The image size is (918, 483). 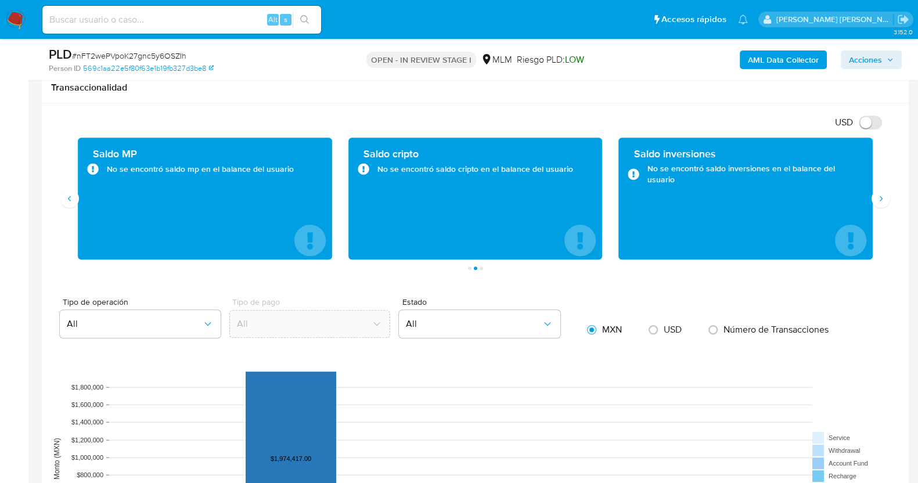 I want to click on button: Acciones, so click(x=871, y=60).